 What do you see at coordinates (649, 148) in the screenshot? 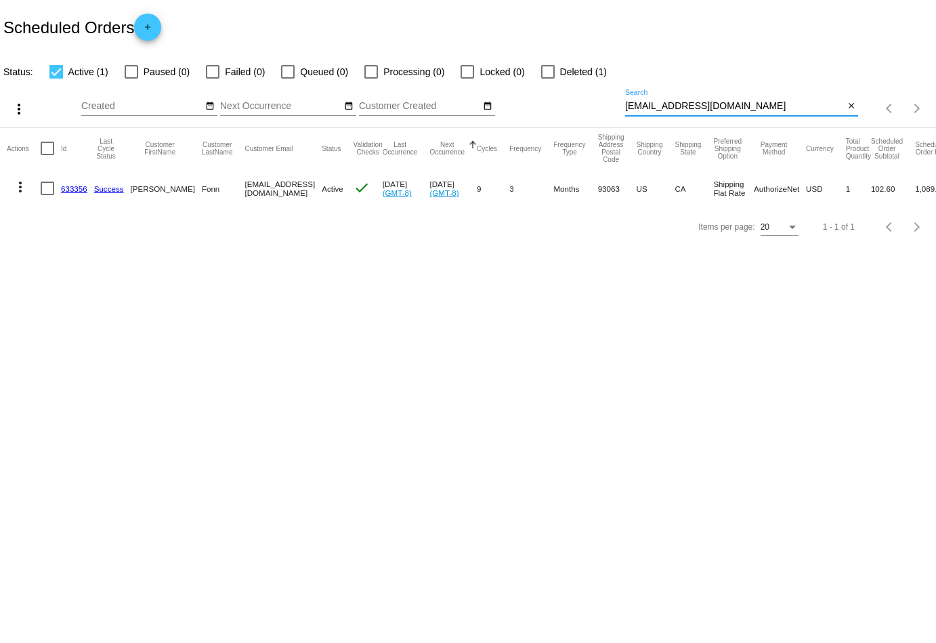
I see `button: Change sorting for ShippingCountry` at bounding box center [649, 148].